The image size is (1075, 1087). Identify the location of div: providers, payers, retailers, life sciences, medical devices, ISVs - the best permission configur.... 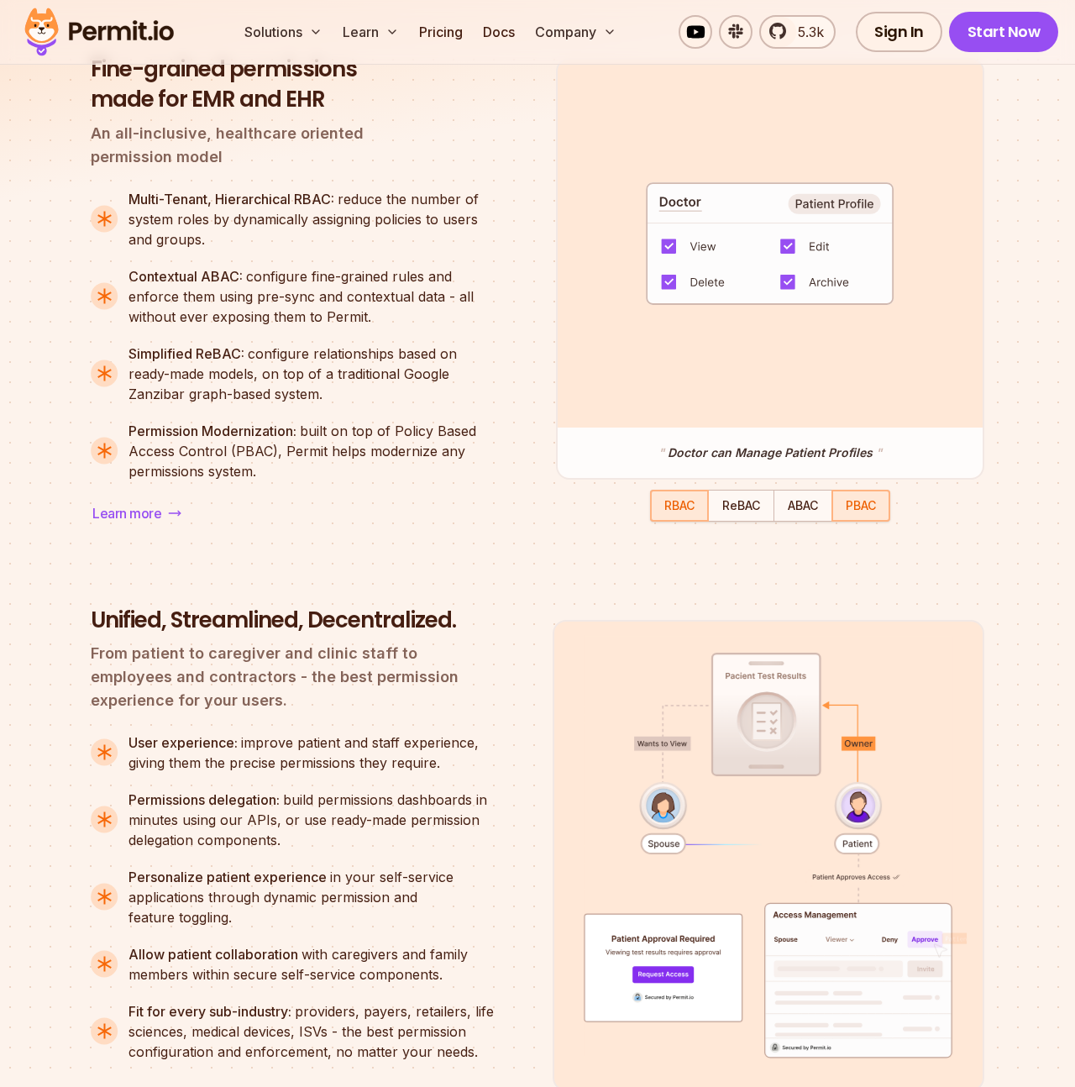
(311, 1031).